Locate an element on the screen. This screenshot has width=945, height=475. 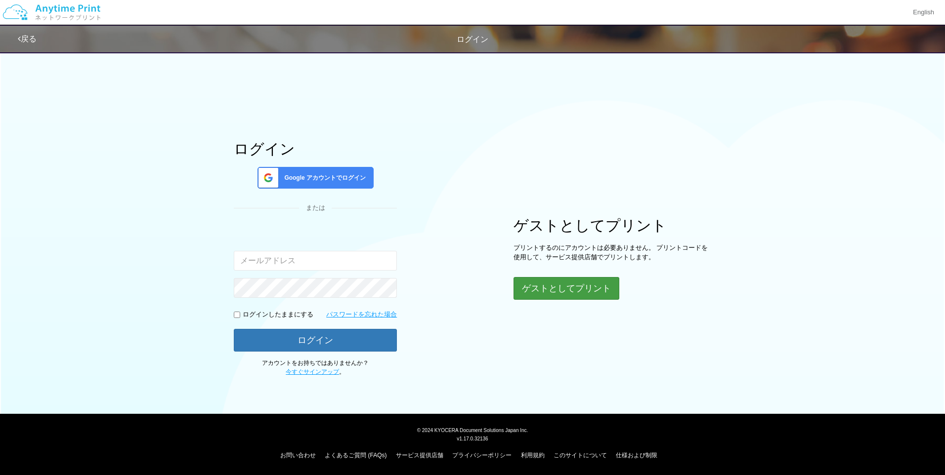
a: お問い合わせ is located at coordinates (298, 456).